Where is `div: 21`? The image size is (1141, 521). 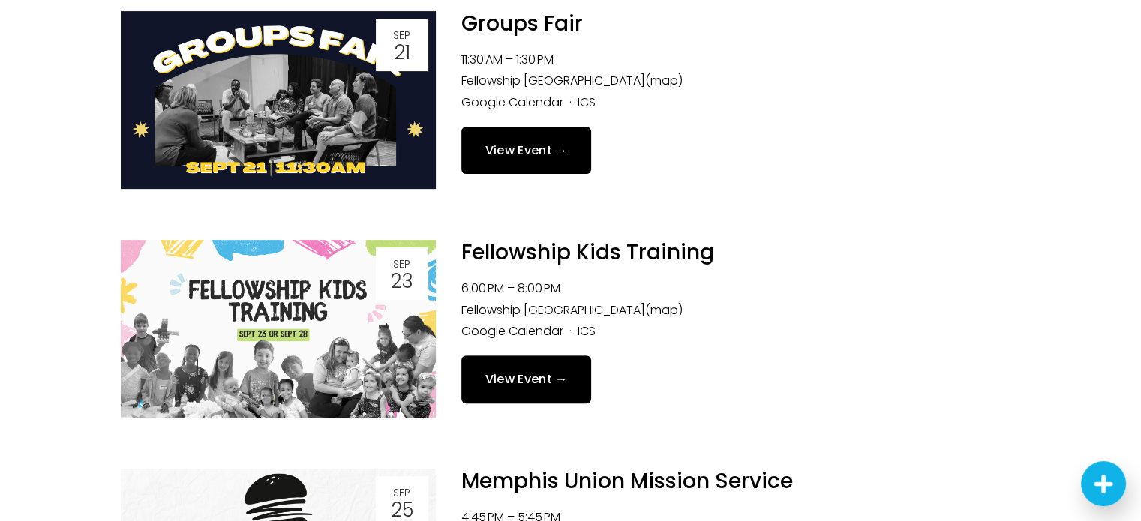
div: 21 is located at coordinates (402, 52).